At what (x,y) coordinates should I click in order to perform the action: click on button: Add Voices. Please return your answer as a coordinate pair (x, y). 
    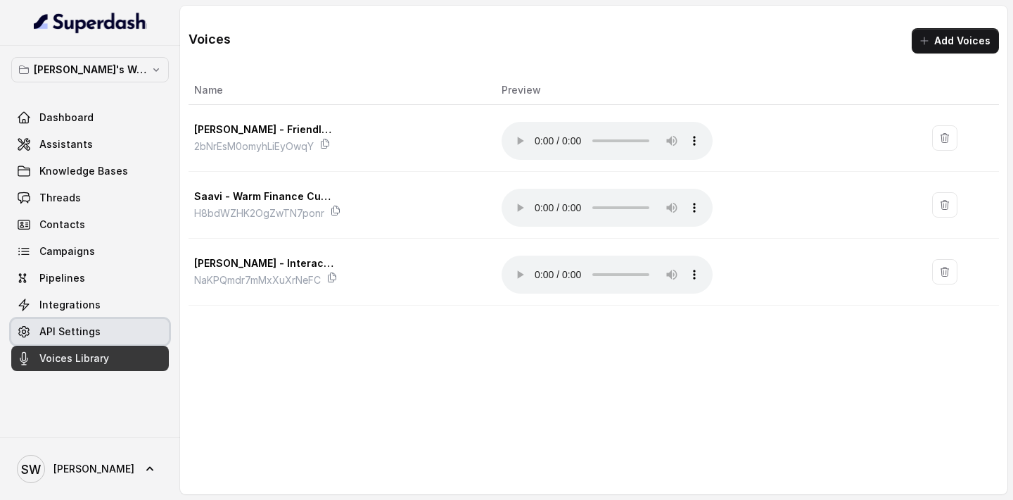
    Looking at the image, I should click on (956, 41).